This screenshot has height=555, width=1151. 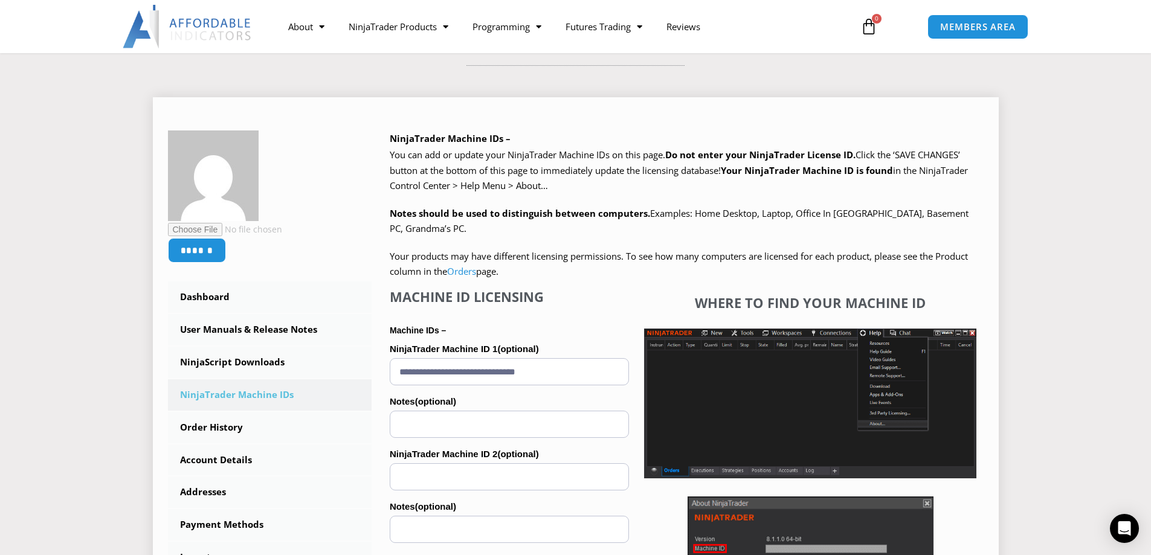 I want to click on a: User Manuals & Release Notes, so click(x=270, y=330).